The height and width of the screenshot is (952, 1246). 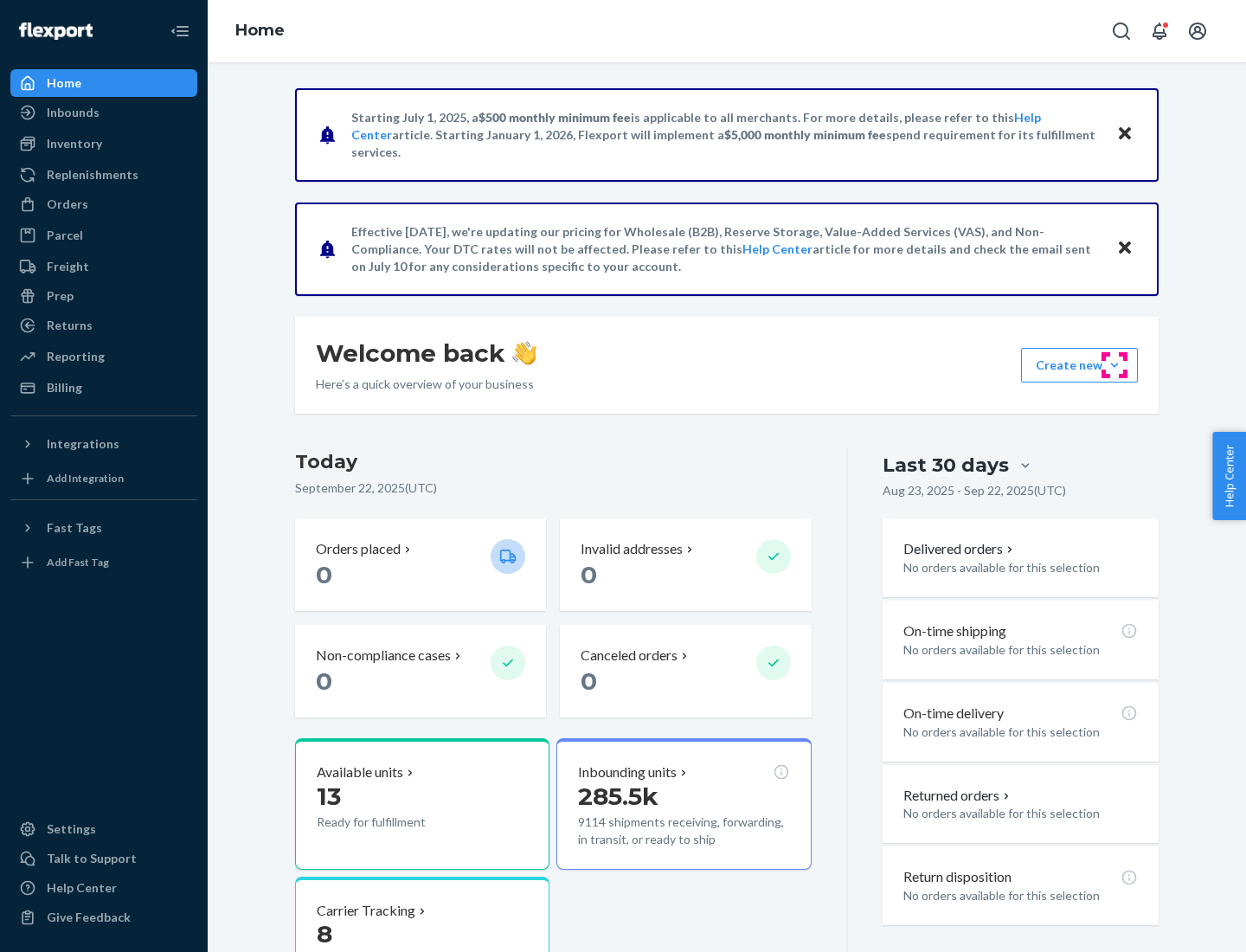 I want to click on p: Returned orders, so click(x=958, y=795).